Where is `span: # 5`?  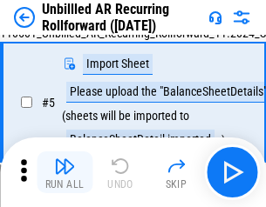
span: # 5 is located at coordinates (48, 103).